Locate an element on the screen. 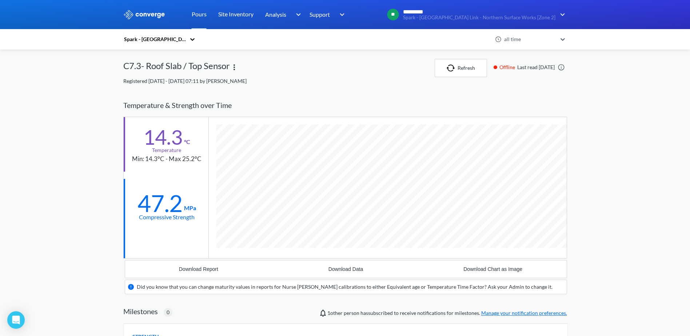 The height and width of the screenshot is (336, 690). img: icon-refresh.svg is located at coordinates (452, 68).